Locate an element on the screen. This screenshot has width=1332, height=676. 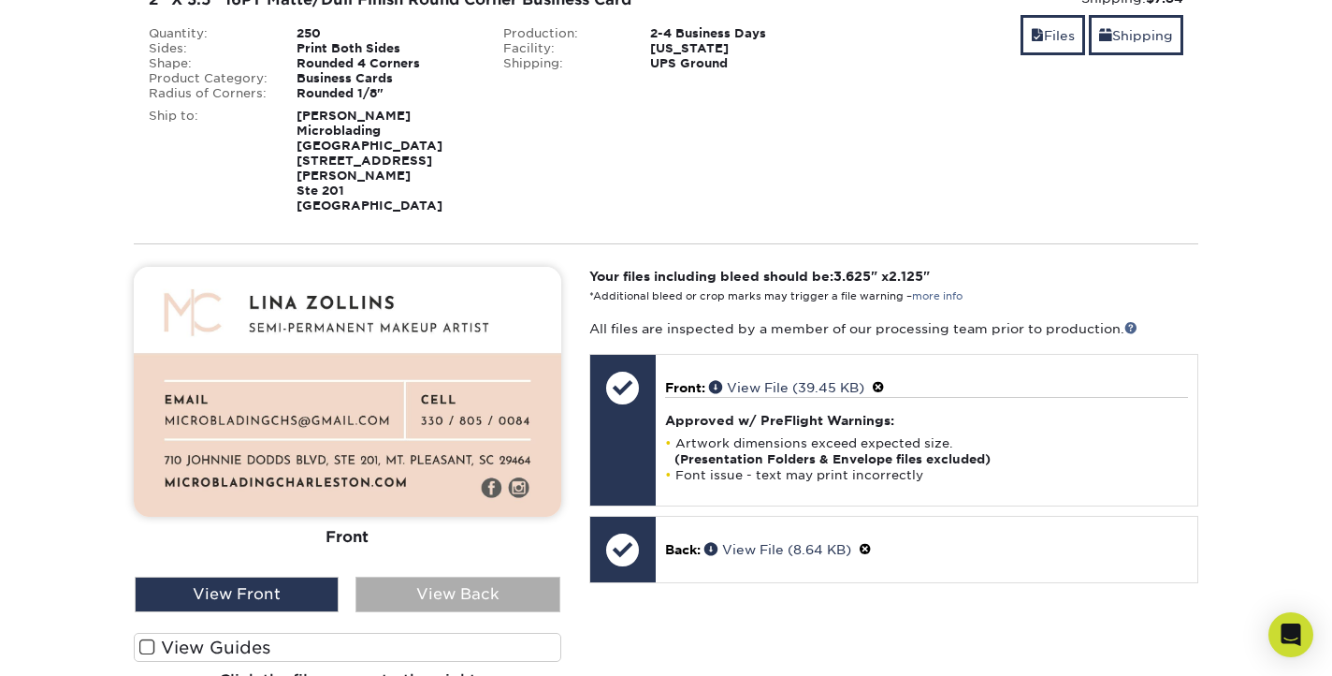
span: files is located at coordinates (1038, 36).